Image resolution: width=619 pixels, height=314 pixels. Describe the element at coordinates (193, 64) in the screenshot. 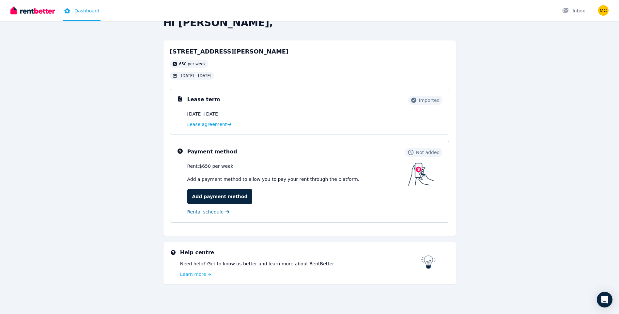

I see `span: 650 per week` at that location.